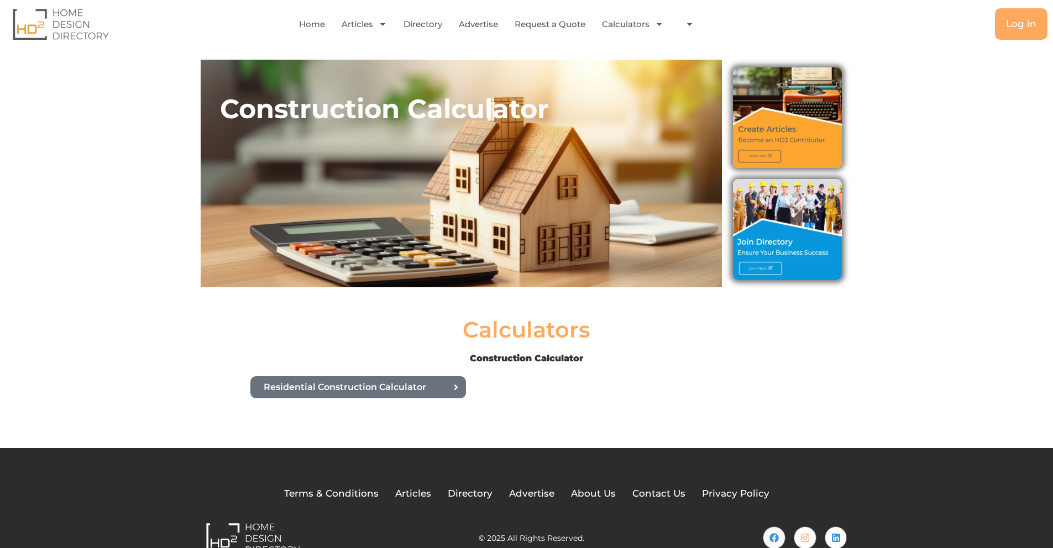  I want to click on a: Log in, so click(1021, 24).